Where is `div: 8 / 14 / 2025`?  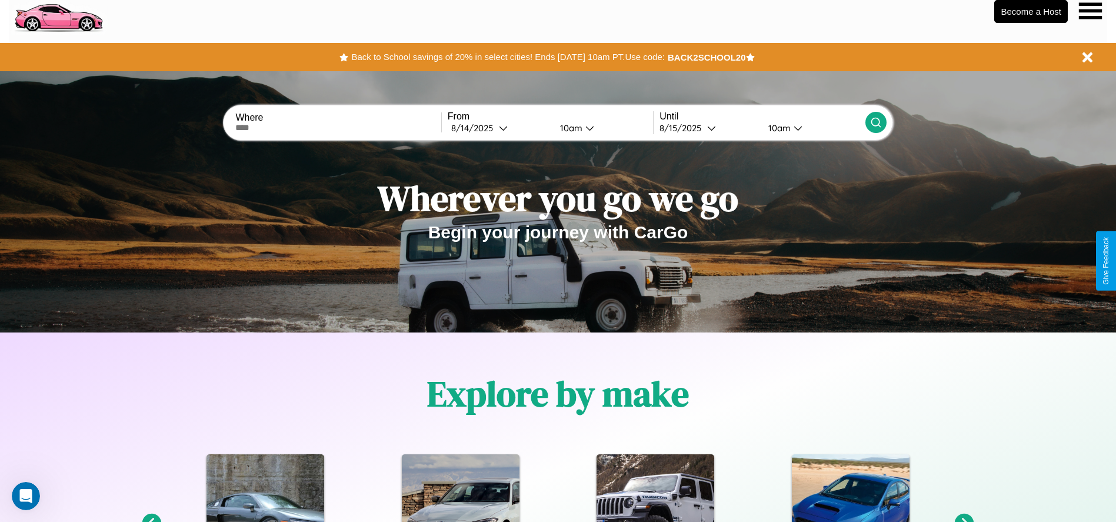 div: 8 / 14 / 2025 is located at coordinates (475, 128).